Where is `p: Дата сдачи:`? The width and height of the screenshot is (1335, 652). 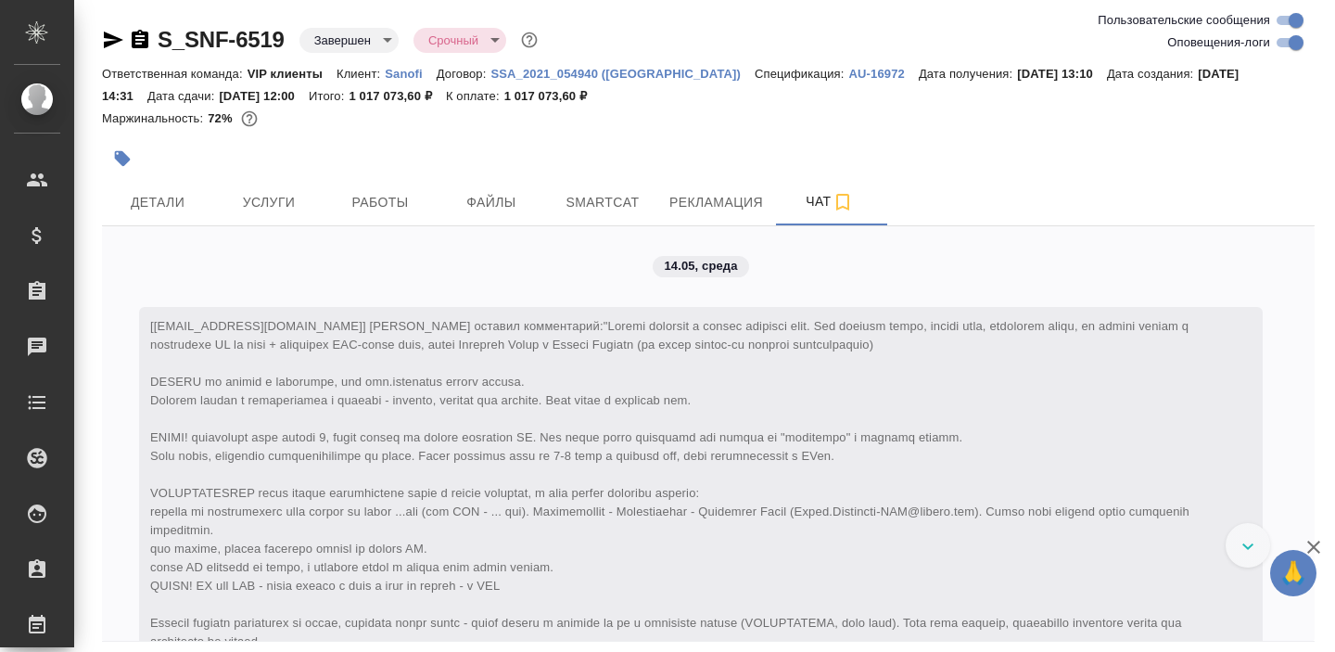 p: Дата сдачи: is located at coordinates (183, 95).